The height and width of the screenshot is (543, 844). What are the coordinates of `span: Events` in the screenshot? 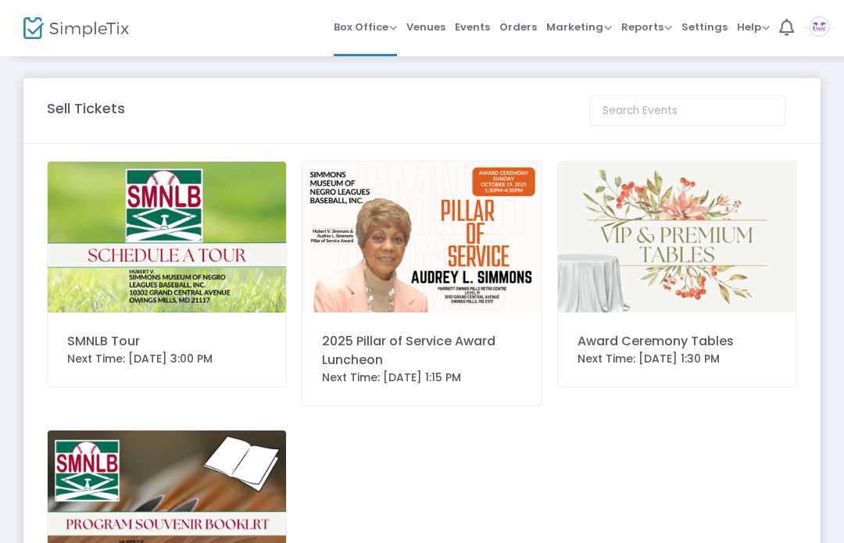 It's located at (472, 27).